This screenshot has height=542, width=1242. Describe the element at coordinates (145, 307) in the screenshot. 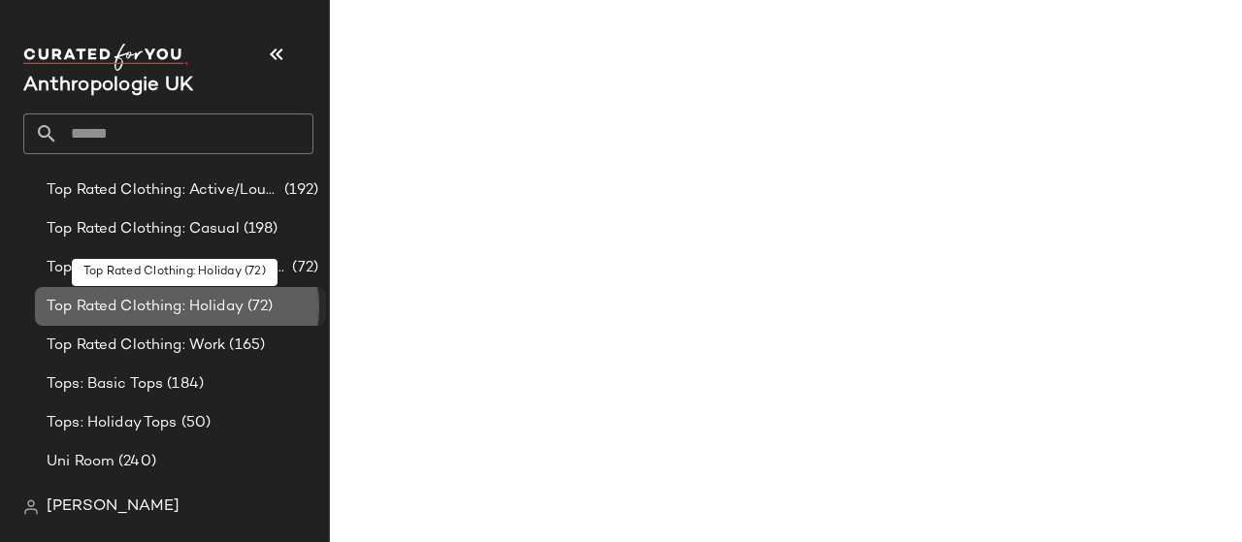

I see `span: Top Rated Clothing: Holiday` at that location.